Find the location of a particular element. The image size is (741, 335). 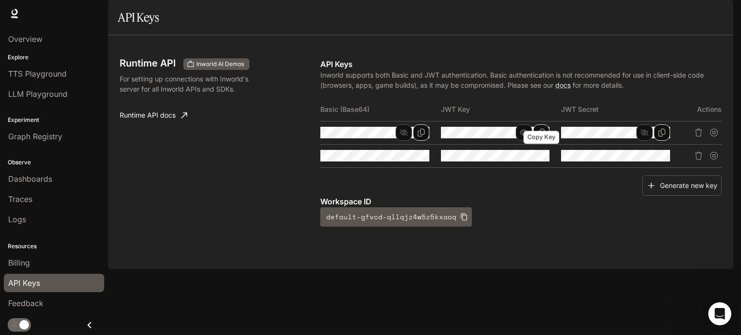

a: Runtime API docs is located at coordinates (153, 115).